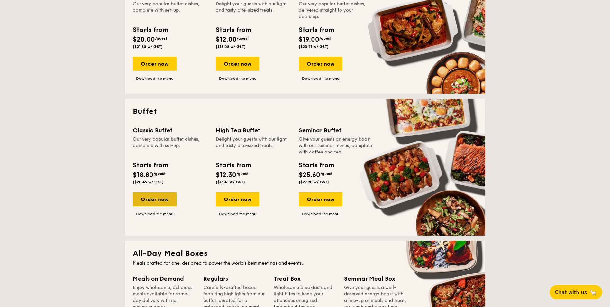 Image resolution: width=610 pixels, height=307 pixels. I want to click on span: ($13.08 w/ GST), so click(230, 47).